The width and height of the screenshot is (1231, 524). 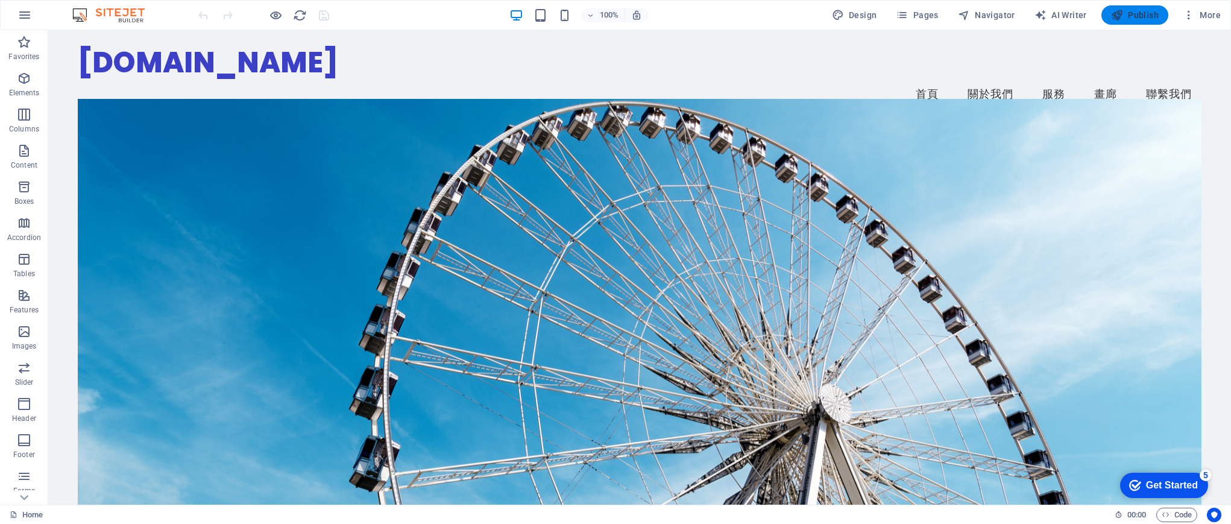 I want to click on span: AI Writer, so click(x=1060, y=15).